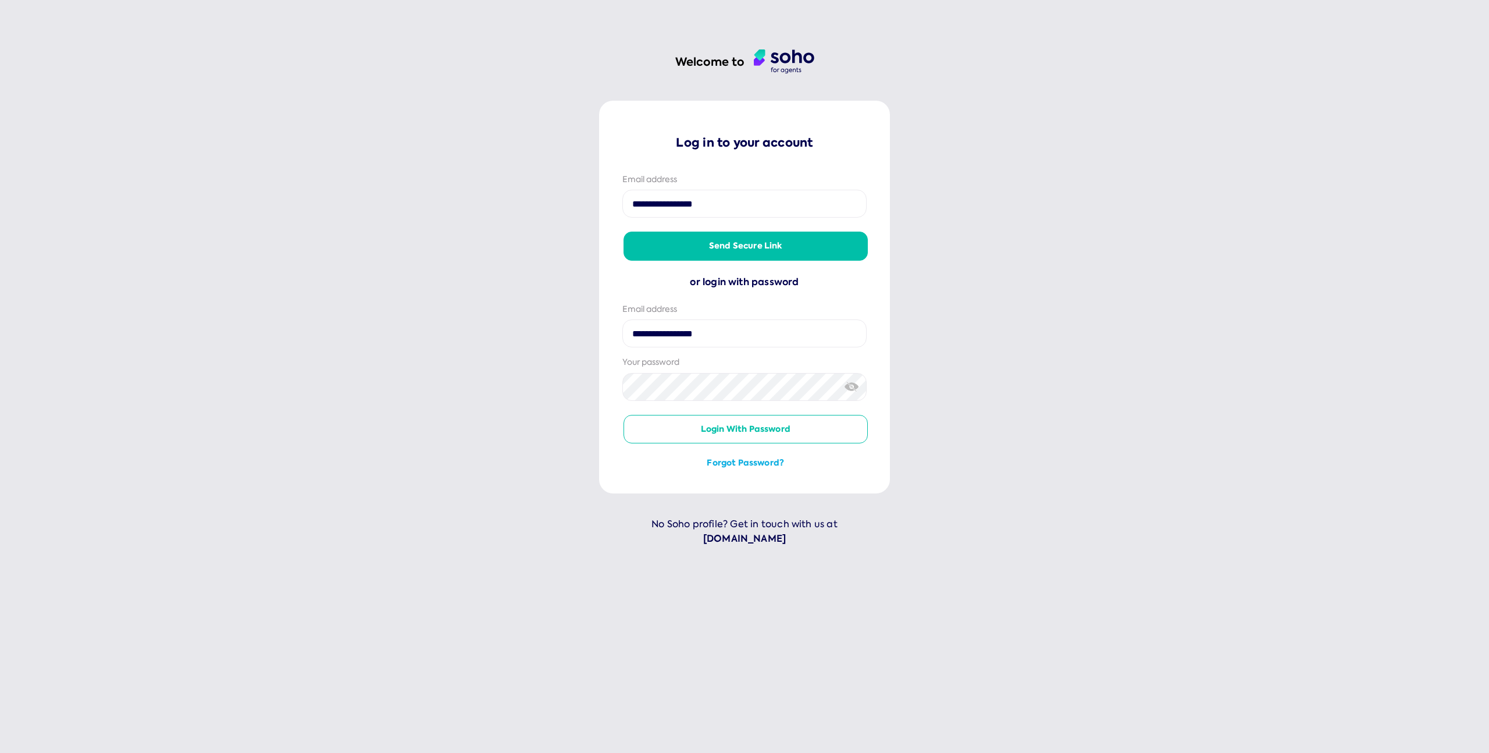 Image resolution: width=1489 pixels, height=753 pixels. Describe the element at coordinates (744, 531) in the screenshot. I see `p: No Soho profile? Get in touch with us at` at that location.